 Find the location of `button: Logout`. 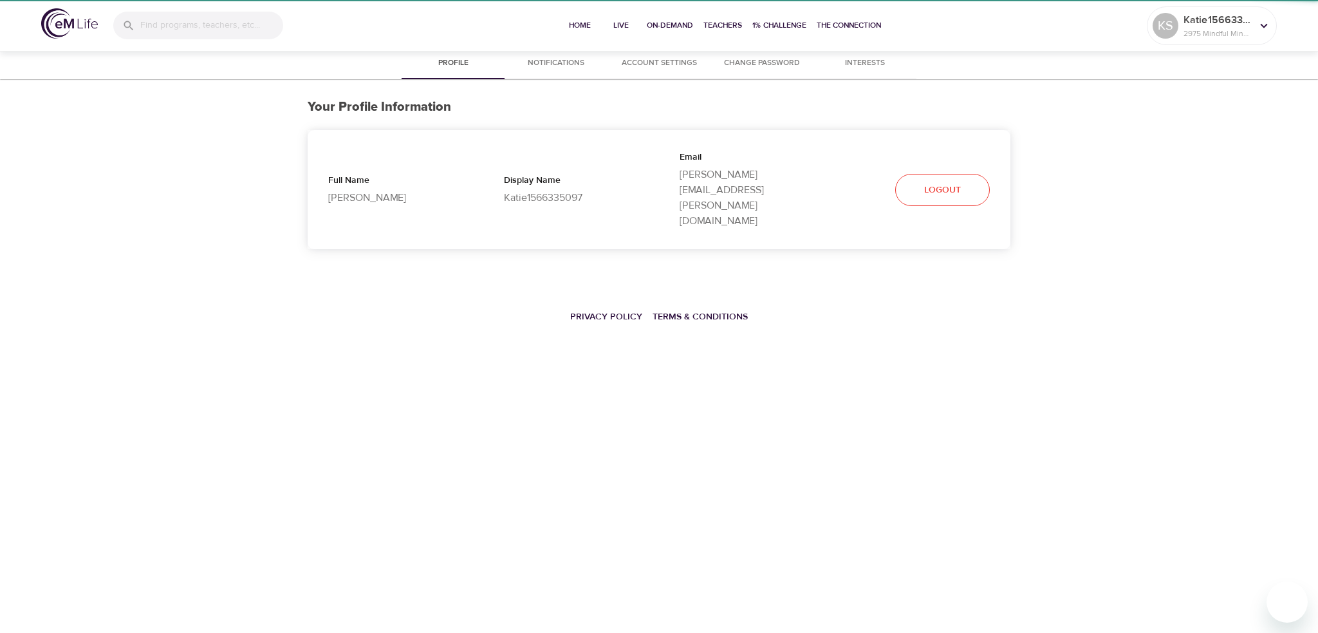

button: Logout is located at coordinates (942, 190).